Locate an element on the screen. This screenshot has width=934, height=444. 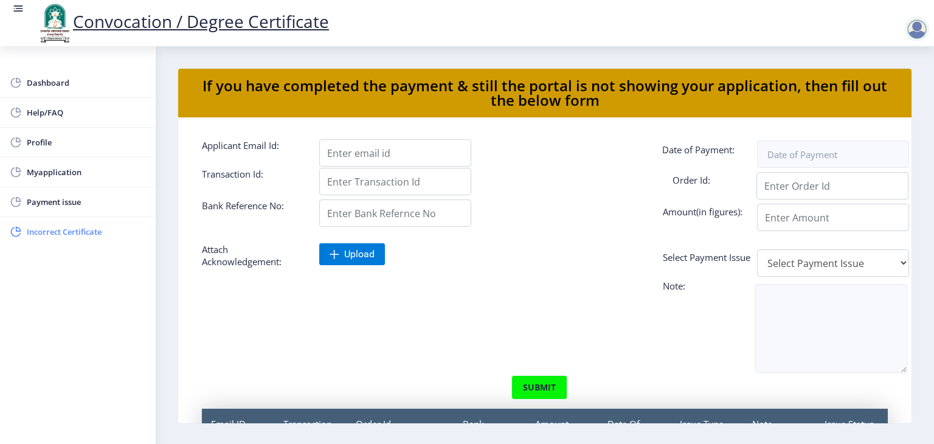
span: Dashboard is located at coordinates (86, 83).